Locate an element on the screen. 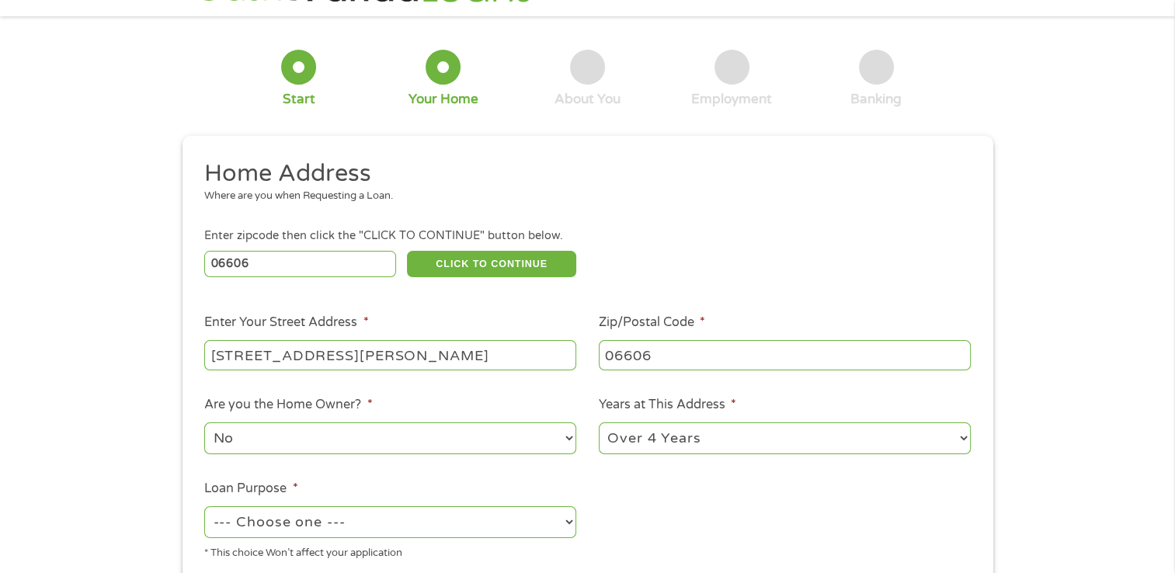 The image size is (1175, 573). div: About You is located at coordinates (587, 99).